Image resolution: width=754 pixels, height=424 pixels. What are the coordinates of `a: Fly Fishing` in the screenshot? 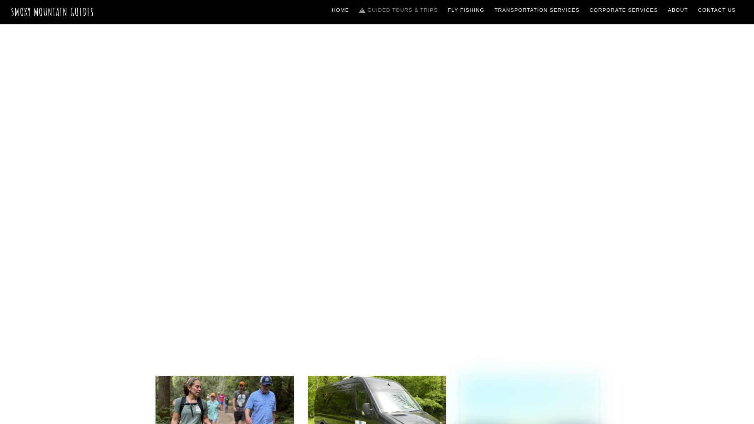 It's located at (466, 10).